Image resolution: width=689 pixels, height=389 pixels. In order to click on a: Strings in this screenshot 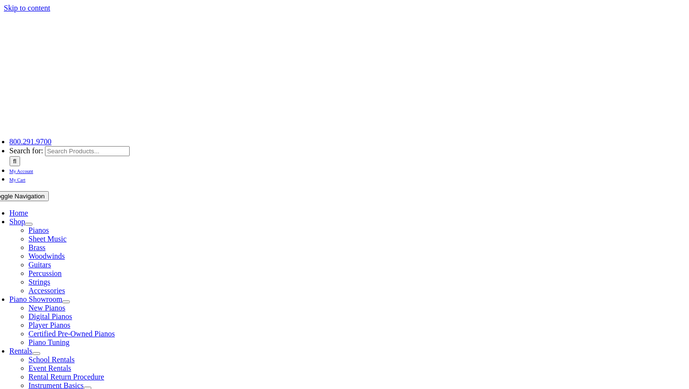, I will do `click(39, 281)`.